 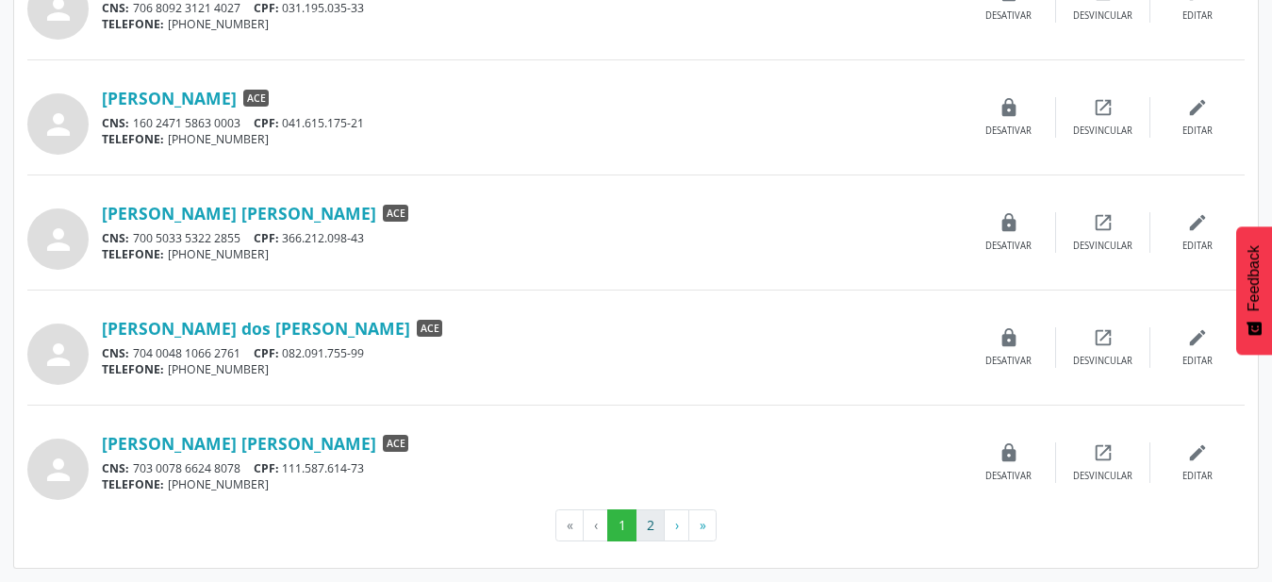 What do you see at coordinates (532, 468) in the screenshot?
I see `div: 703 0078 6624 8078 111.587.614-73` at bounding box center [532, 468].